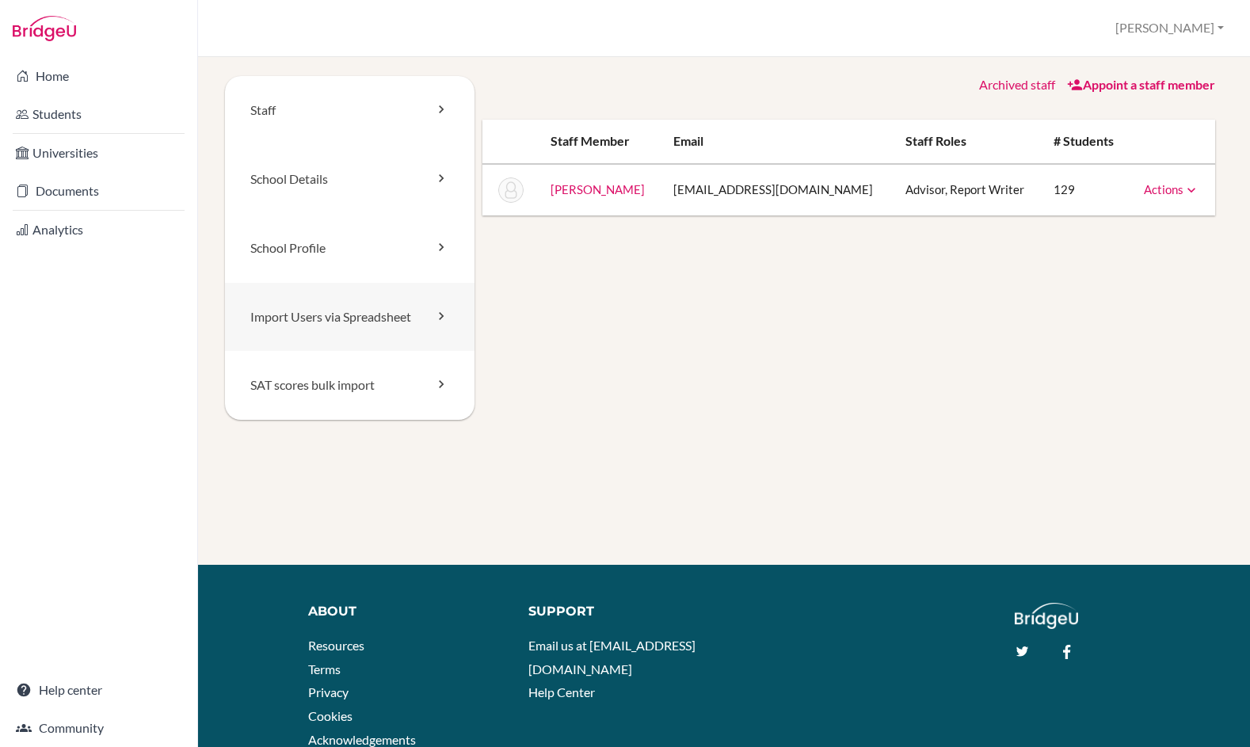 The image size is (1250, 747). I want to click on a: Help center, so click(98, 690).